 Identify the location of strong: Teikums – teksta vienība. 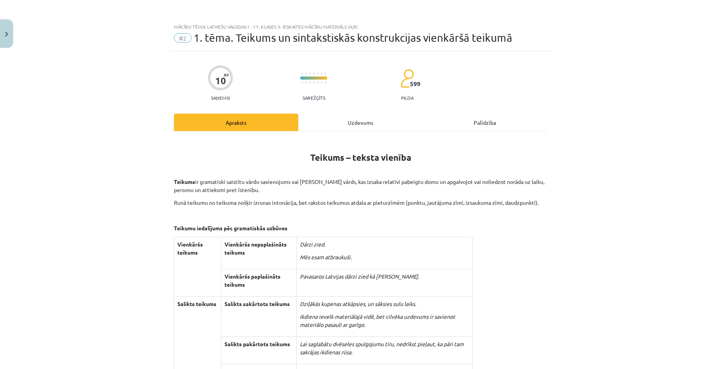
(360, 157).